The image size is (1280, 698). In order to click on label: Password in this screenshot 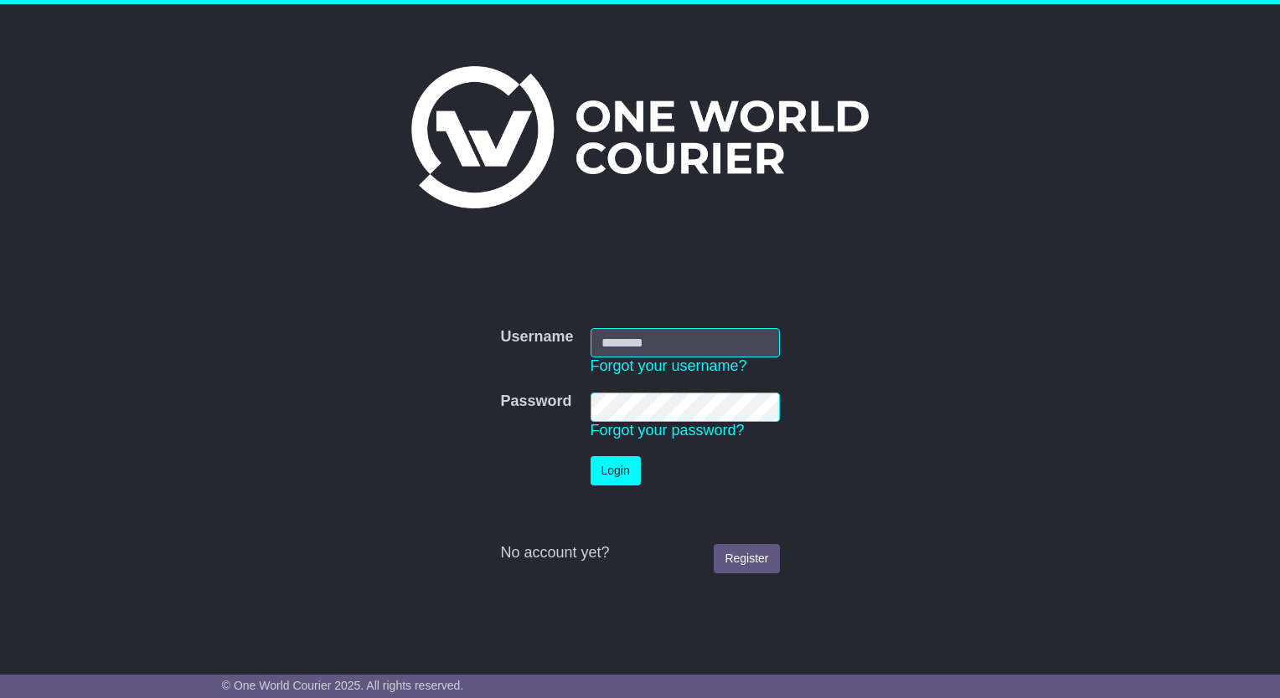, I will do `click(535, 402)`.